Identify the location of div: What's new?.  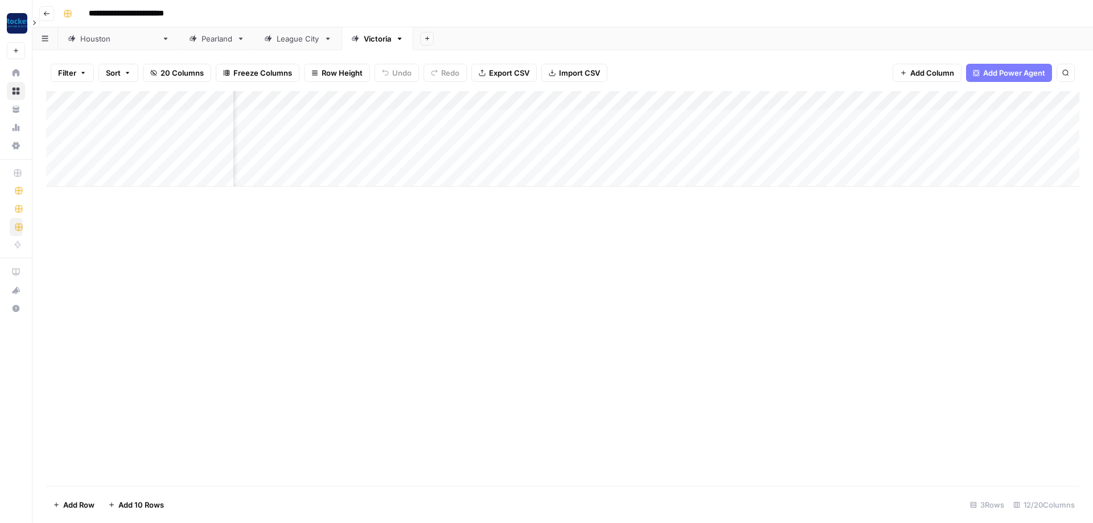
(16, 290).